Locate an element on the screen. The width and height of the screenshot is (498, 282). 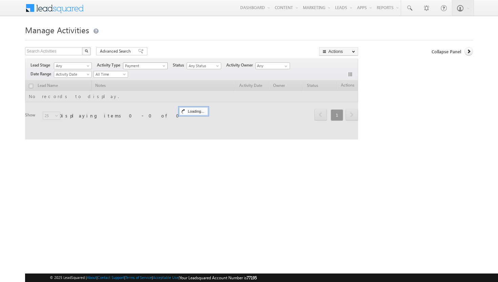
a: Acceptable Use is located at coordinates (166, 277).